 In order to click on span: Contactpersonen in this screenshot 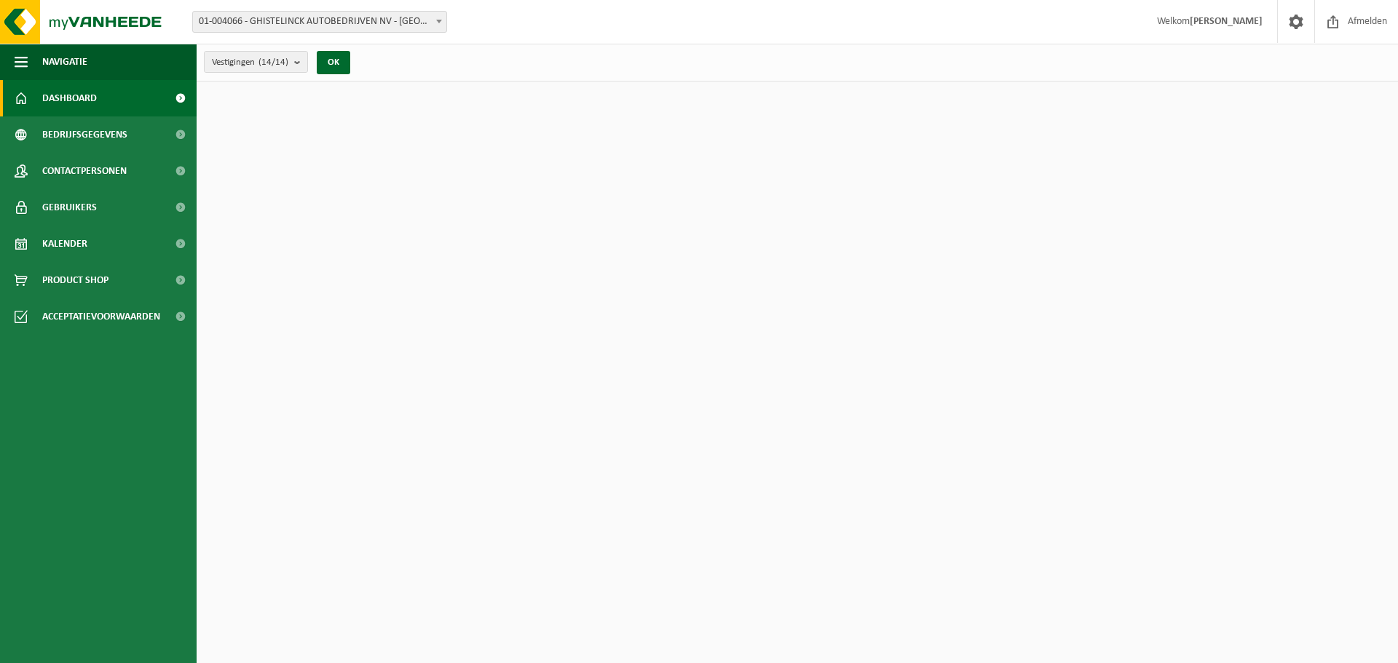, I will do `click(84, 171)`.